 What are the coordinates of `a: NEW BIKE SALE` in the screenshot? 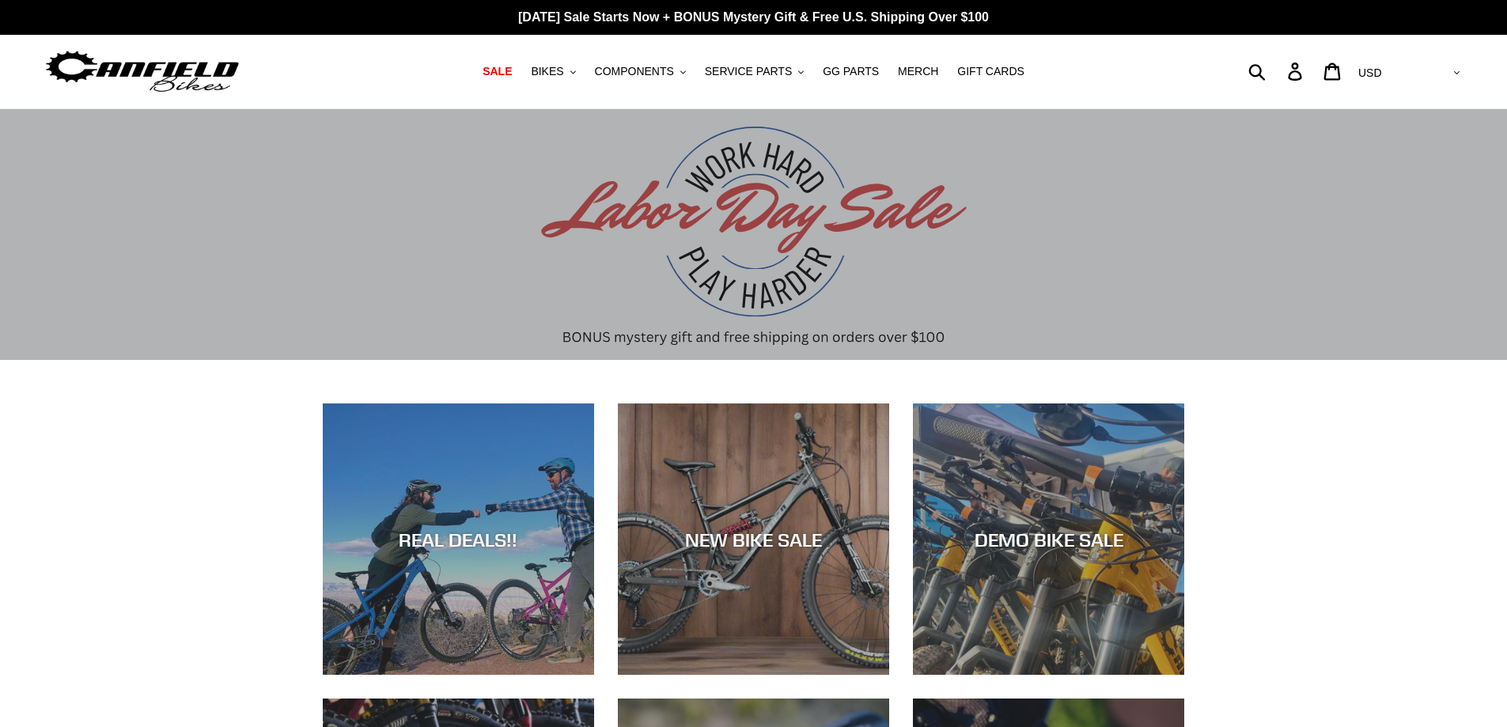 It's located at (753, 539).